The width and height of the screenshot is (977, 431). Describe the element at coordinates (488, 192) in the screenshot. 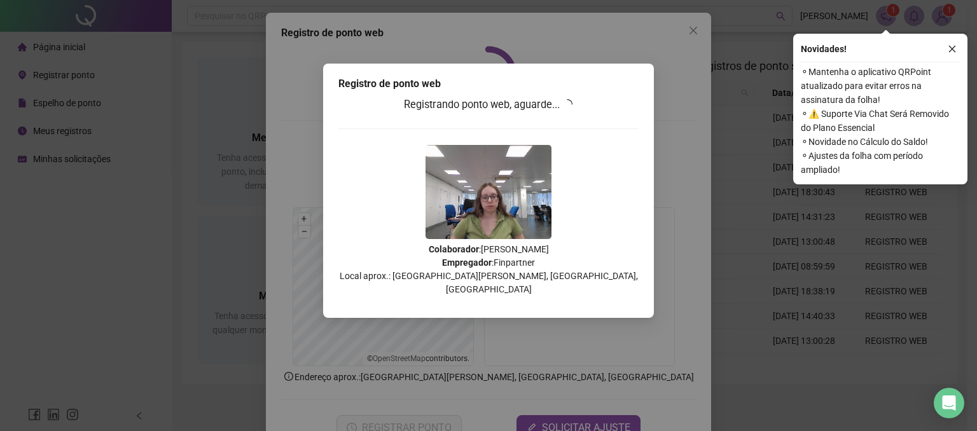

I see `img: Z` at that location.